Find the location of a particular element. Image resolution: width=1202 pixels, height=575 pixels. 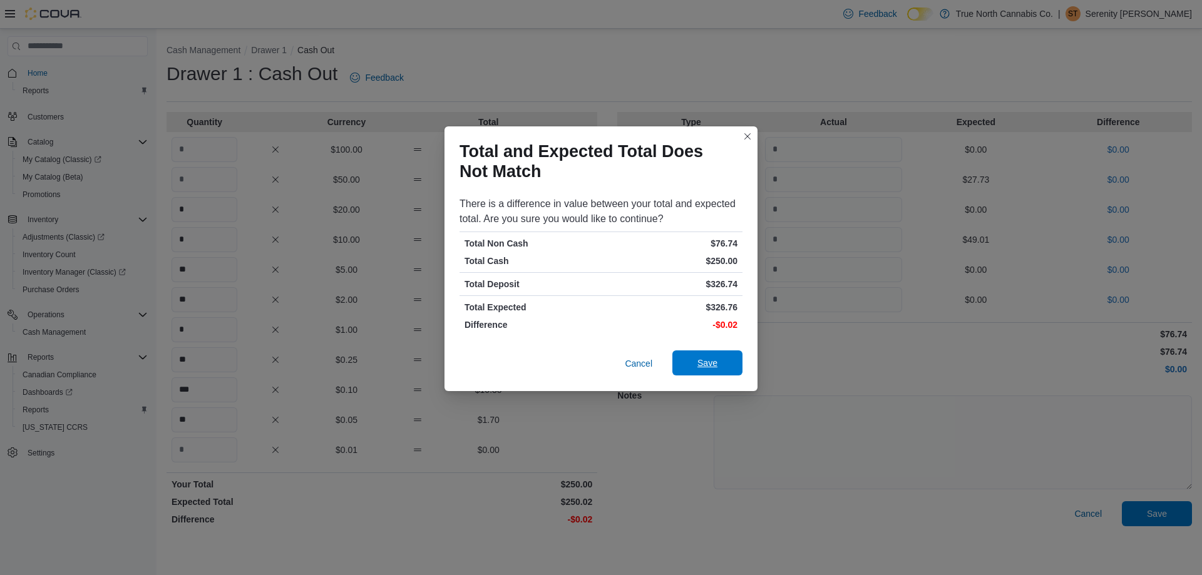

p: Difference is located at coordinates (532, 325).